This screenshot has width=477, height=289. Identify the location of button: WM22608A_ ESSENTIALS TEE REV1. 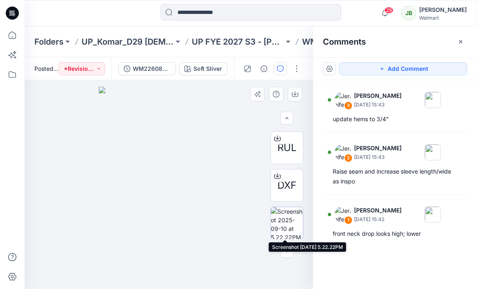
(147, 69).